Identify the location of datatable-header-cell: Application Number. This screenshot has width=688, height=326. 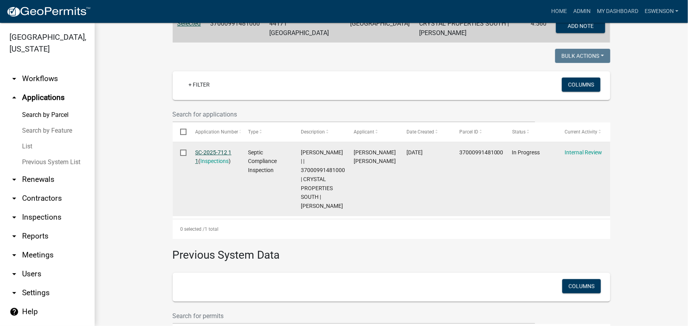
(214, 132).